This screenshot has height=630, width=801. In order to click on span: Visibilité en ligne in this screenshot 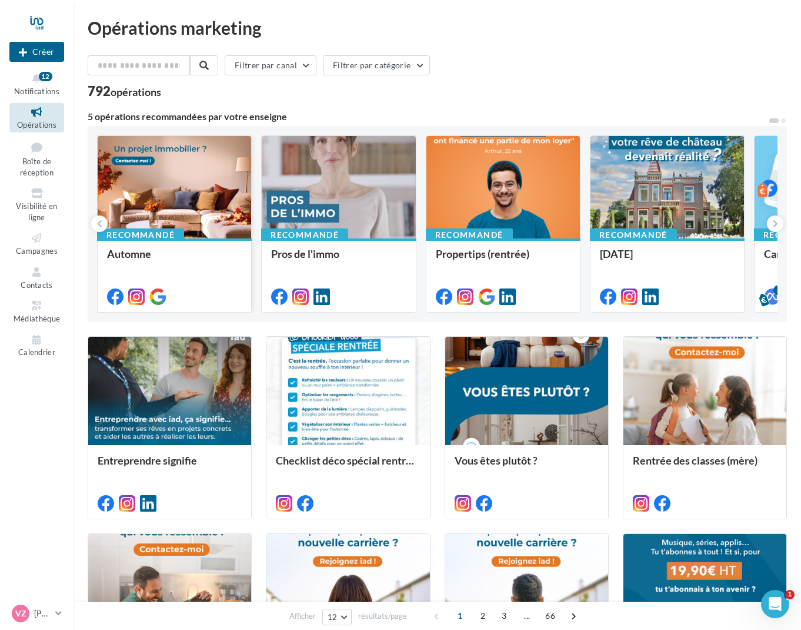, I will do `click(36, 211)`.